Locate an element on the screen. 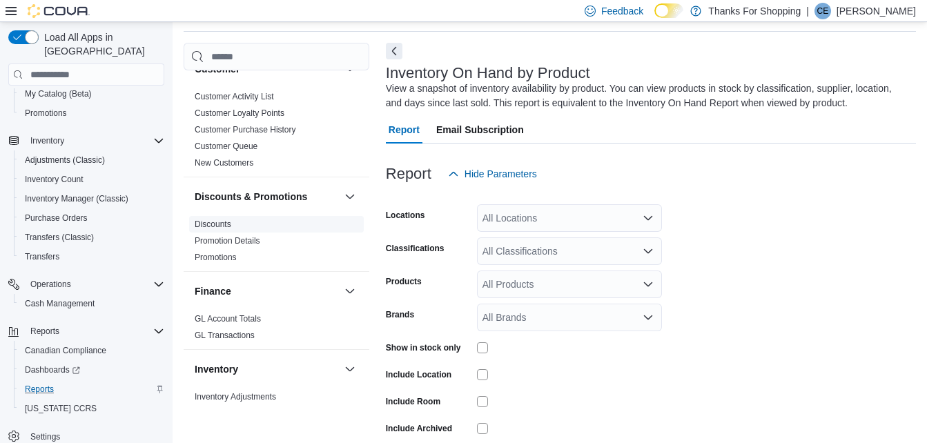 Image resolution: width=927 pixels, height=443 pixels. span: Promotions is located at coordinates (92, 113).